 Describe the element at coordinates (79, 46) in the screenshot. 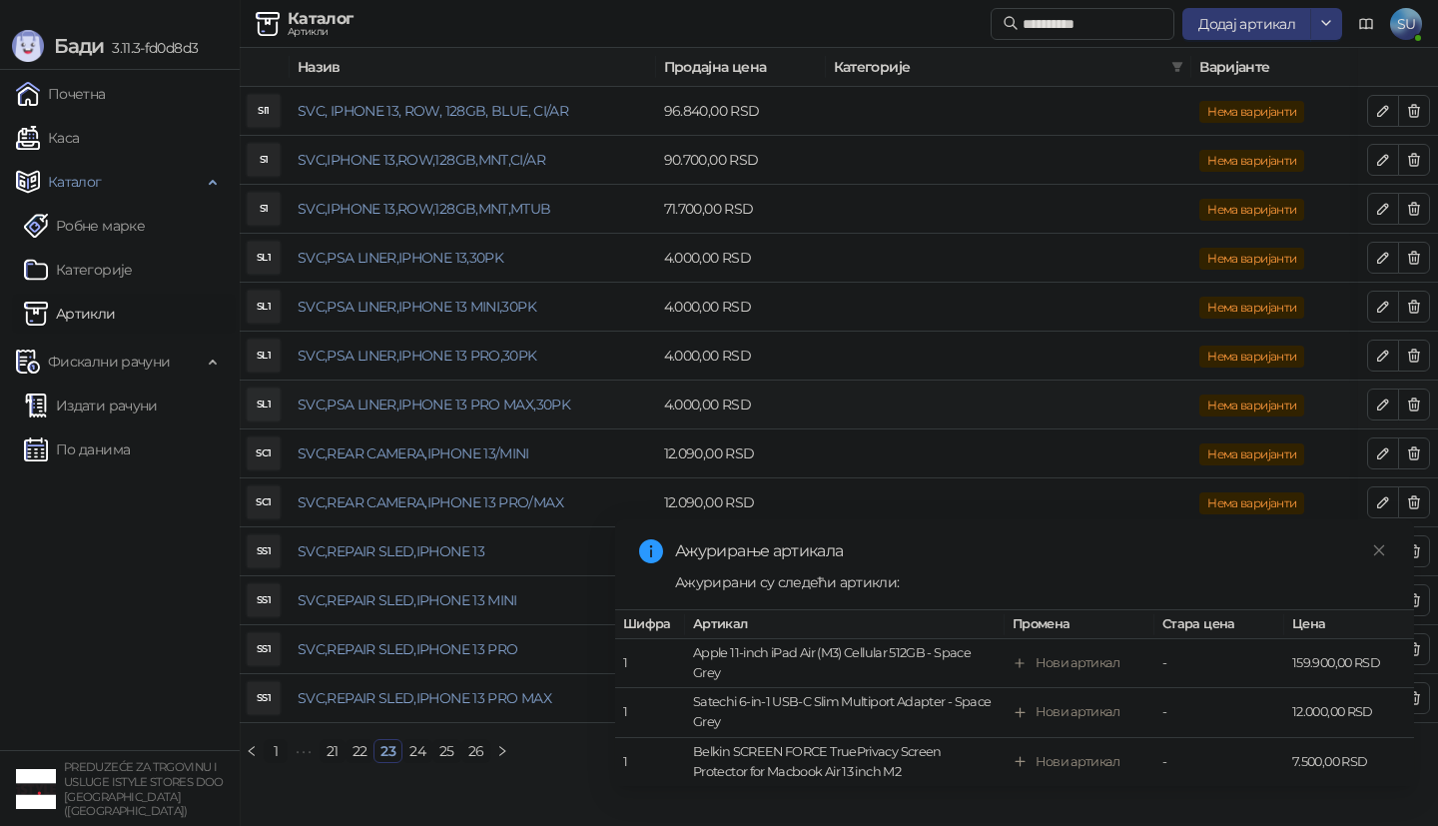

I see `span: Бади` at that location.